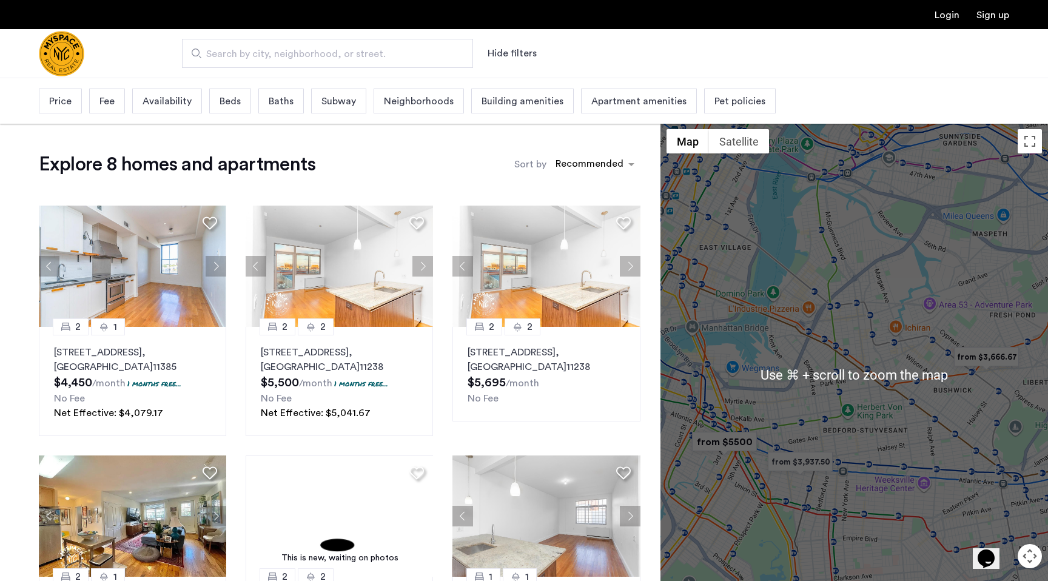 The image size is (1048, 581). Describe the element at coordinates (546, 516) in the screenshot. I see `img: 1990_638155425134568864.jpeg` at that location.